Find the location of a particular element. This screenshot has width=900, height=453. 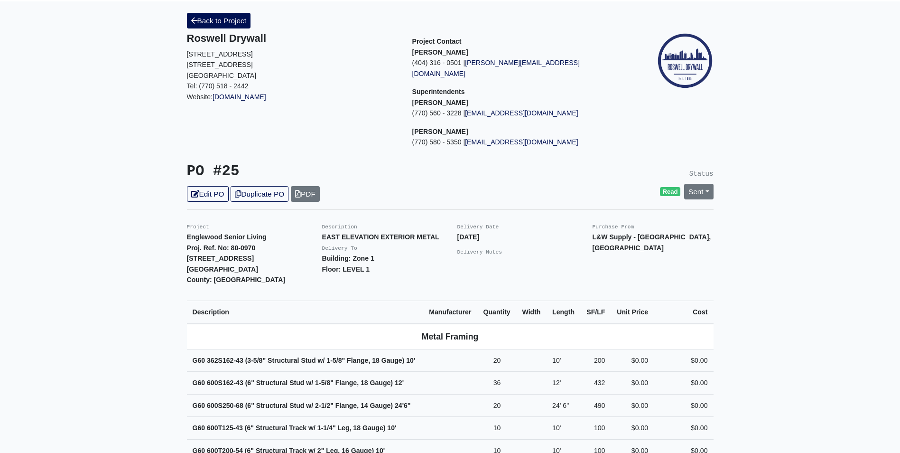

small: Project is located at coordinates (198, 227).